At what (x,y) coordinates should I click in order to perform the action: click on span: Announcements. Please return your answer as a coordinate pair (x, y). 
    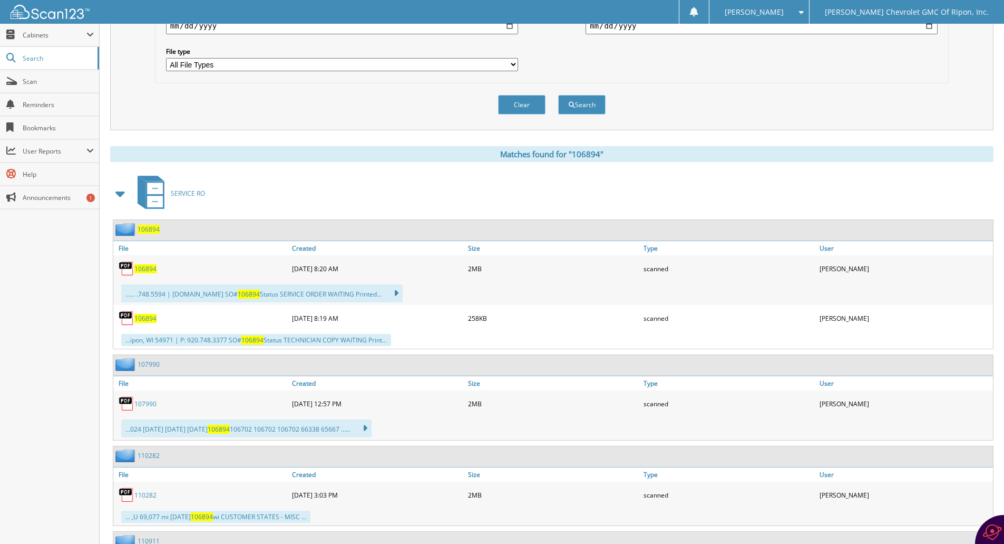
    Looking at the image, I should click on (58, 197).